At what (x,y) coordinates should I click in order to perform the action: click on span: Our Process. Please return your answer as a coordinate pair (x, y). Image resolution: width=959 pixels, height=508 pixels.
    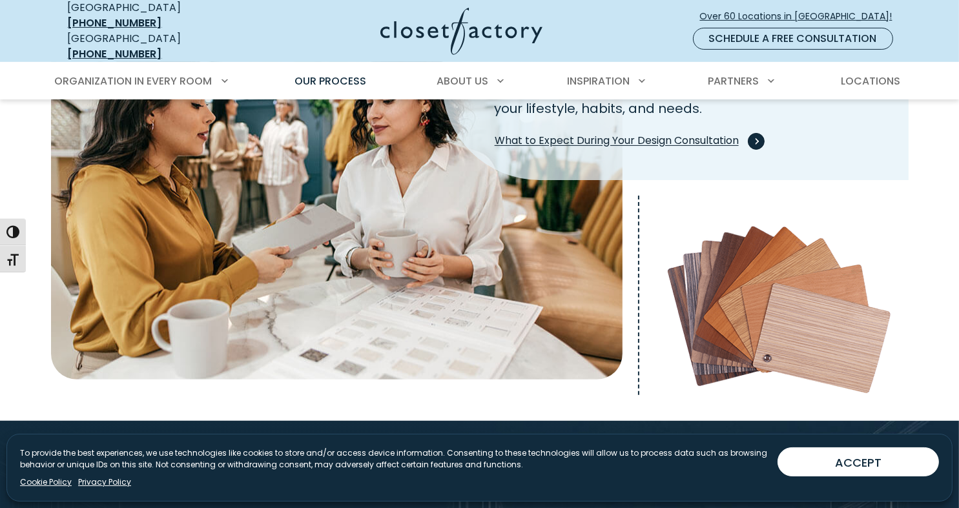
    Looking at the image, I should click on (330, 81).